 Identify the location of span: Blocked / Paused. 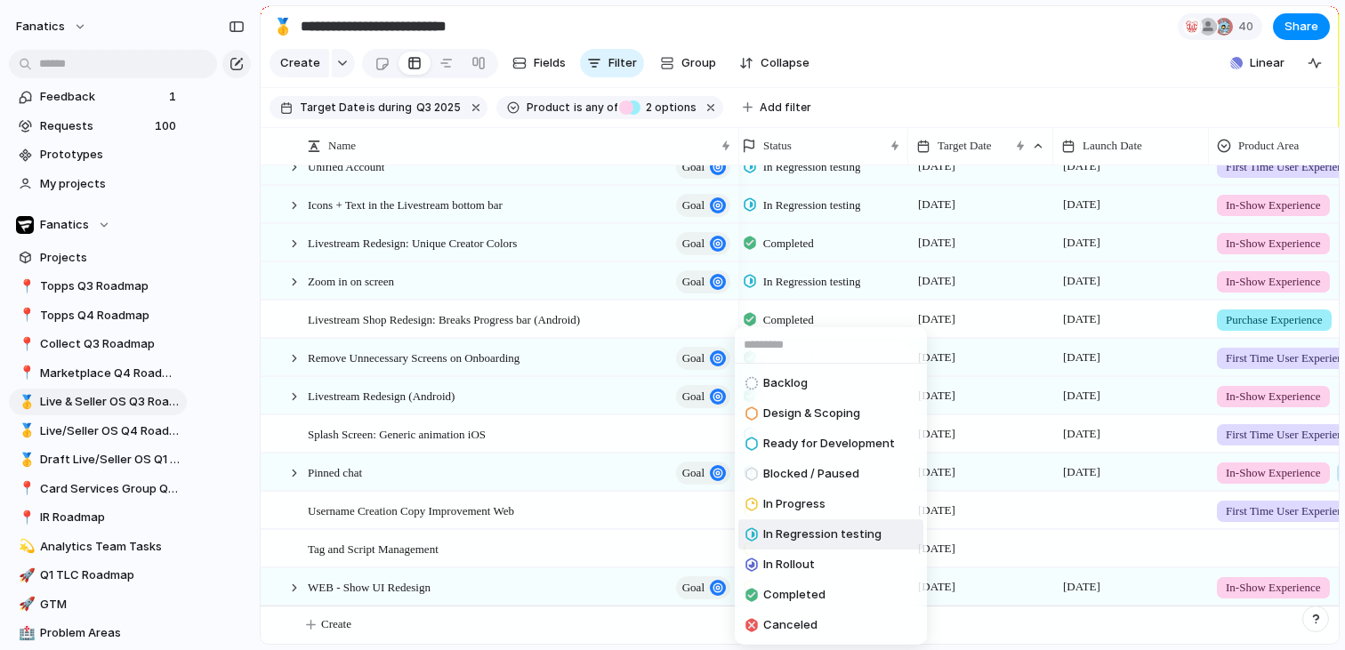
(811, 474).